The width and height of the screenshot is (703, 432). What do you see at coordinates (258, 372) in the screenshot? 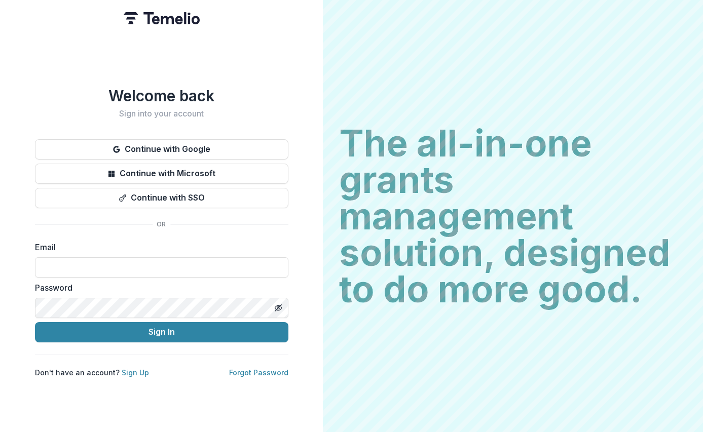
I see `a: Forgot Password` at bounding box center [258, 372].